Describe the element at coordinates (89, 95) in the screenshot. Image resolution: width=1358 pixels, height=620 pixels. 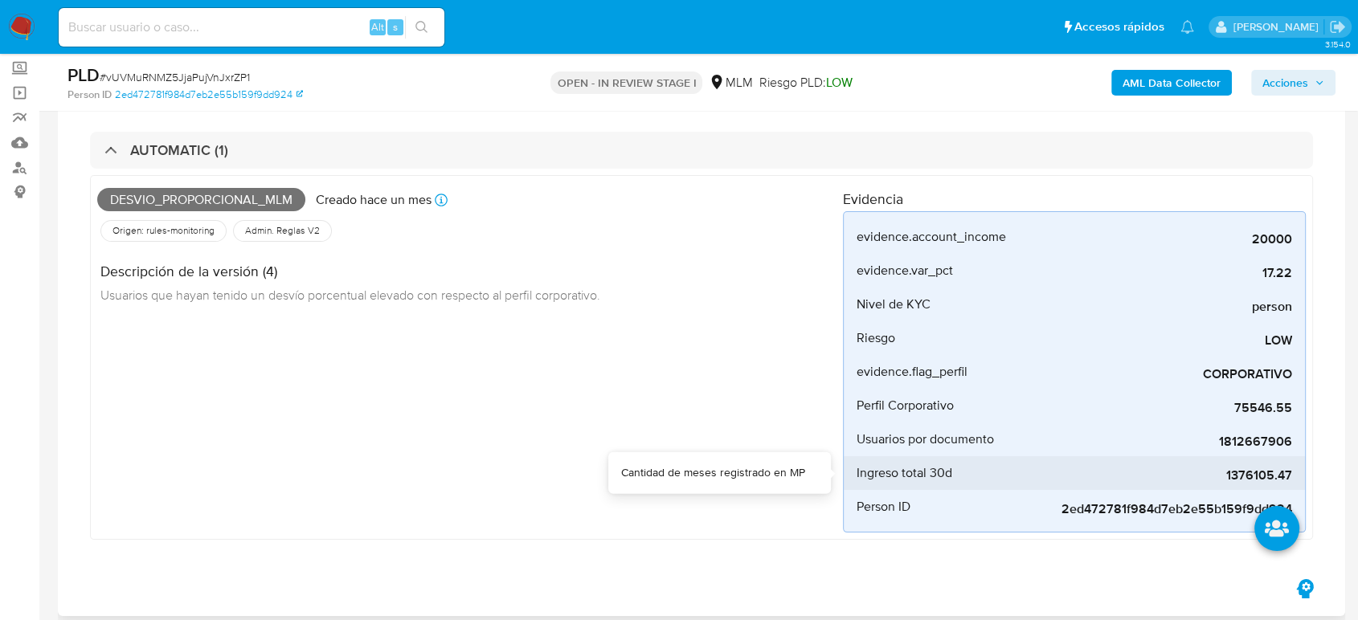
I see `b: Person ID` at that location.